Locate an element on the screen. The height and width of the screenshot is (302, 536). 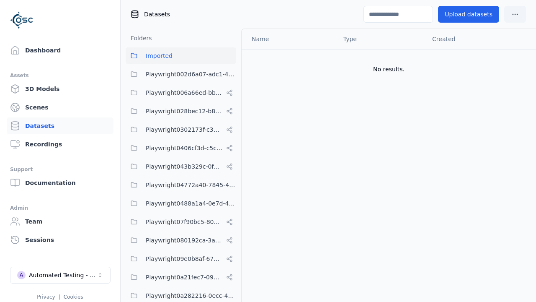
a: Team is located at coordinates (60, 221).